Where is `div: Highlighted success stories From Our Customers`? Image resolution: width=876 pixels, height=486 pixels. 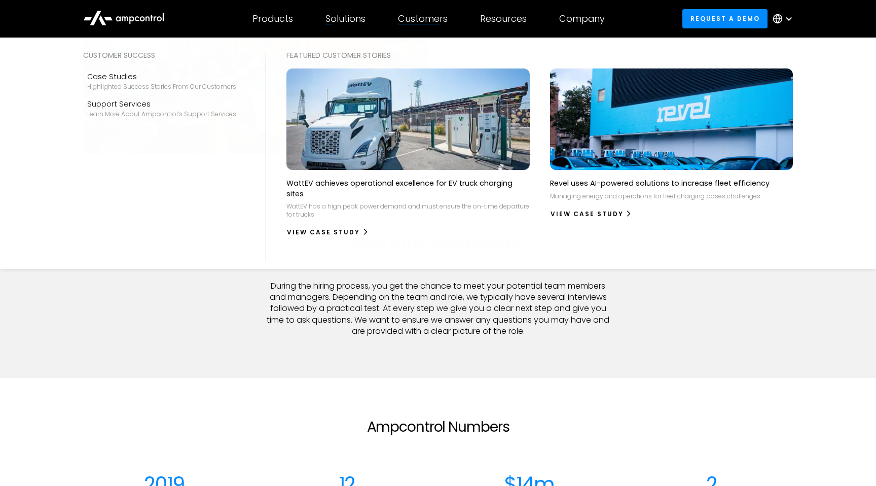
div: Highlighted success stories From Our Customers is located at coordinates (162, 87).